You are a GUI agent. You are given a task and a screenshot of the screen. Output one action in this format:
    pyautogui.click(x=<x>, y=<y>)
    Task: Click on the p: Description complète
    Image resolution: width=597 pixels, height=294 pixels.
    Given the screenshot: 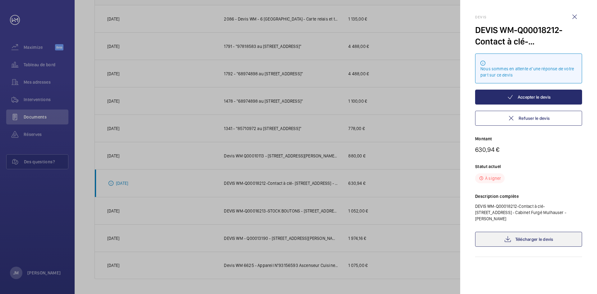 What is the action you would take?
    pyautogui.click(x=528, y=196)
    